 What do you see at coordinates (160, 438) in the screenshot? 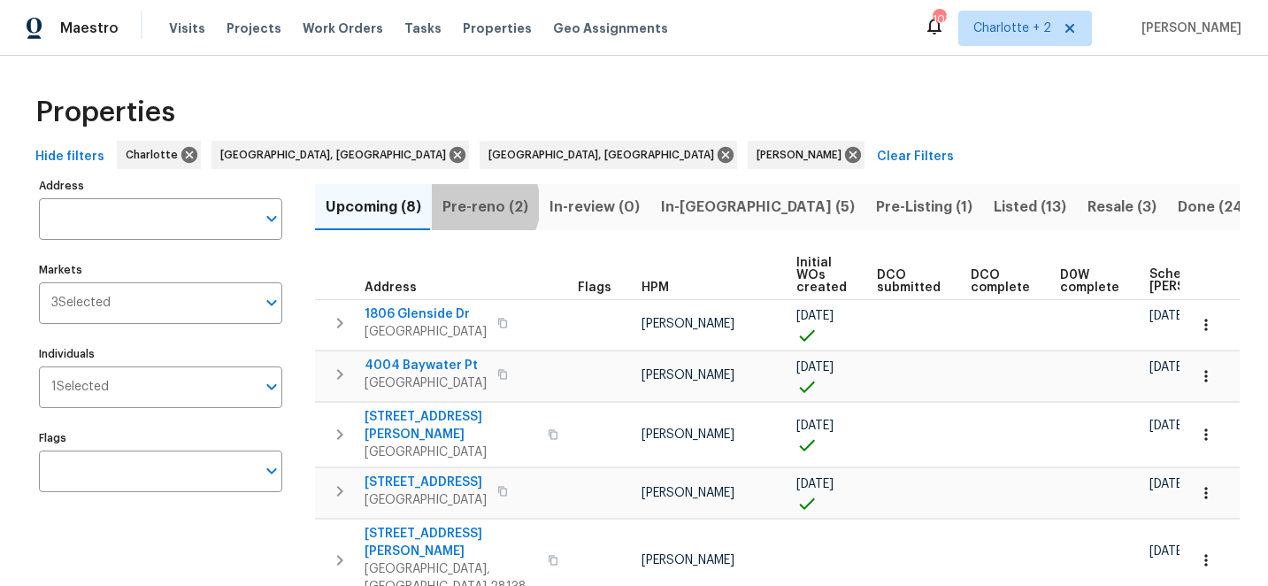
I see `label: Flags` at bounding box center [160, 438].